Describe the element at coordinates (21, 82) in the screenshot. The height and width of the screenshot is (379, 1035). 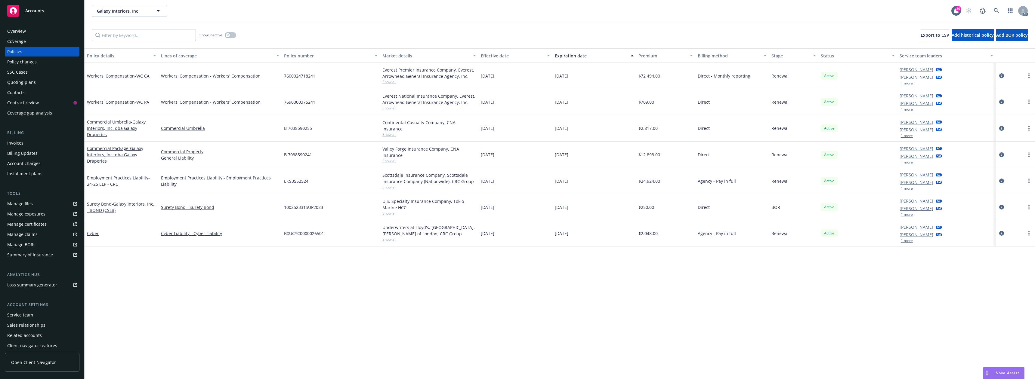
I see `div: Quoting plans` at that location.